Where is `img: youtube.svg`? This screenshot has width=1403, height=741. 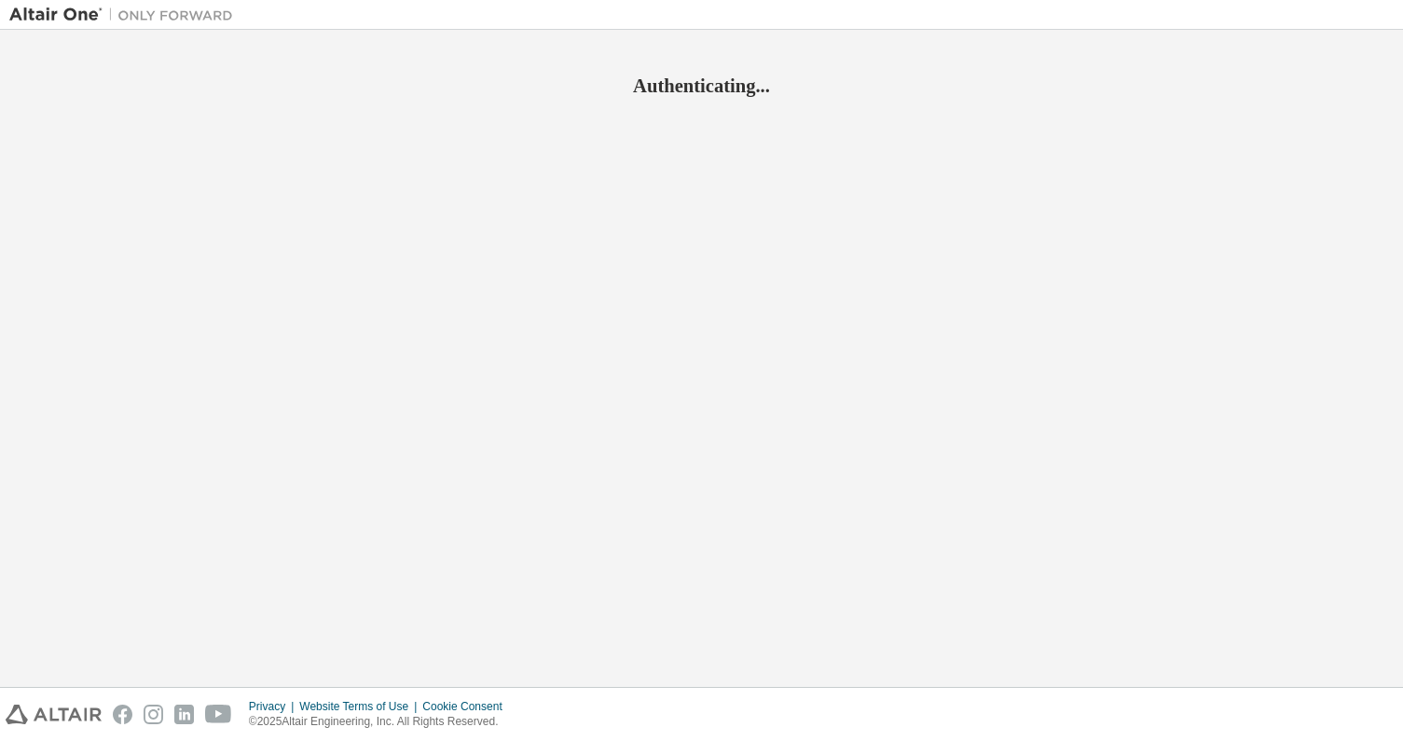 img: youtube.svg is located at coordinates (218, 714).